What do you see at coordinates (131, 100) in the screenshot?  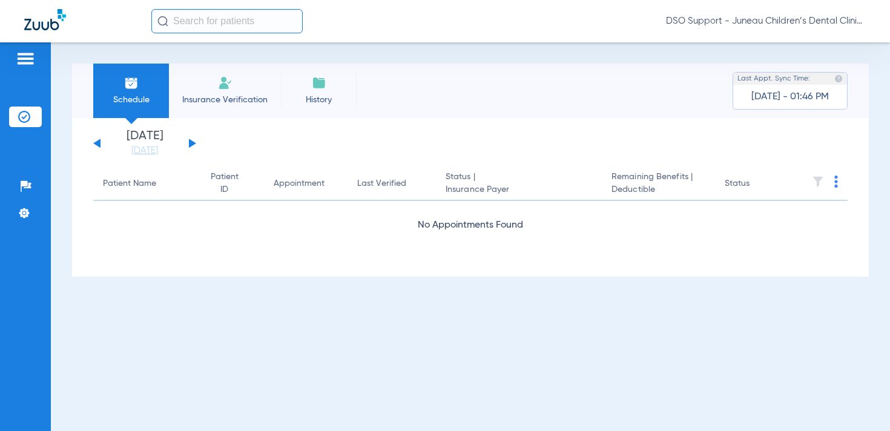 I see `span: Schedule` at bounding box center [131, 100].